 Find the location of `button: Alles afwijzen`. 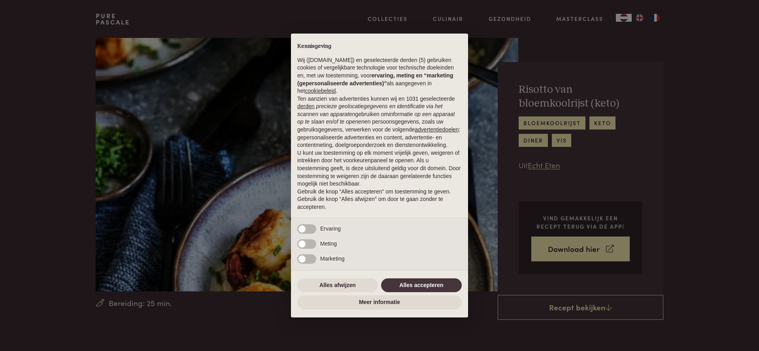

button: Alles afwijzen is located at coordinates (337, 286).